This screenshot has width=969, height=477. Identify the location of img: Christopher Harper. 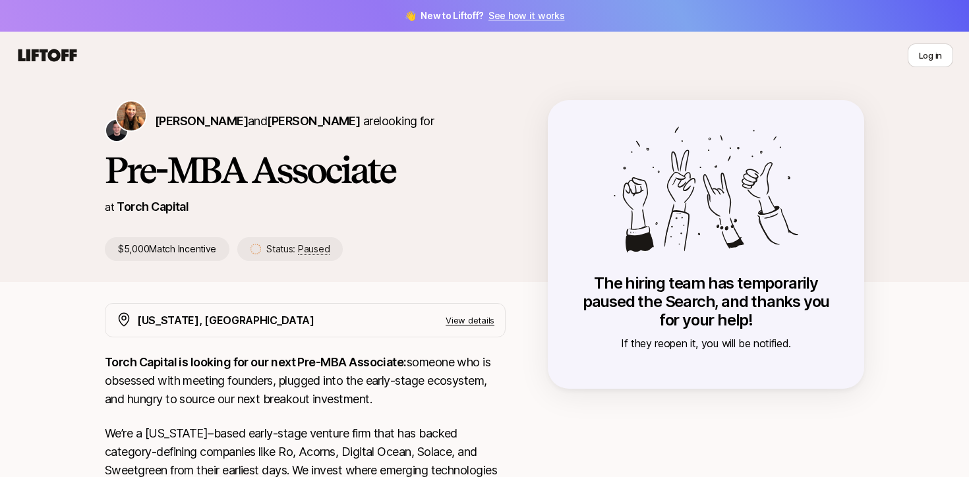
(117, 130).